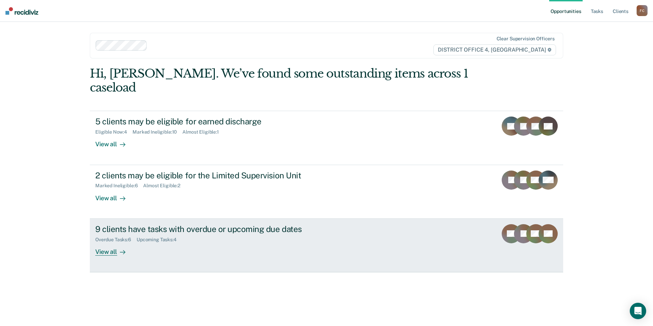 The height and width of the screenshot is (326, 653). Describe the element at coordinates (642, 11) in the screenshot. I see `div: F C` at that location.